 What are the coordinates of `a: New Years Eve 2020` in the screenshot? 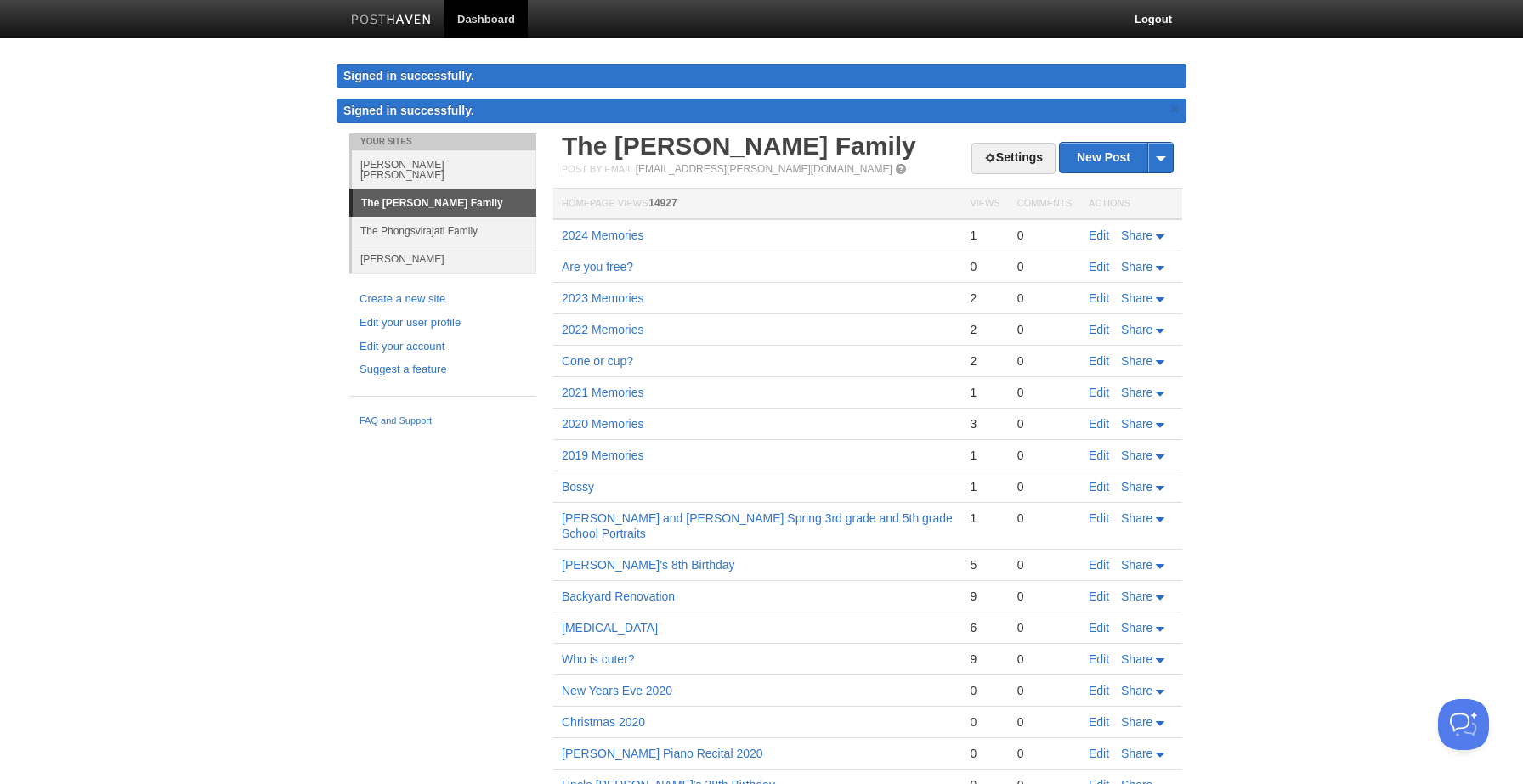 It's located at (617, 691).